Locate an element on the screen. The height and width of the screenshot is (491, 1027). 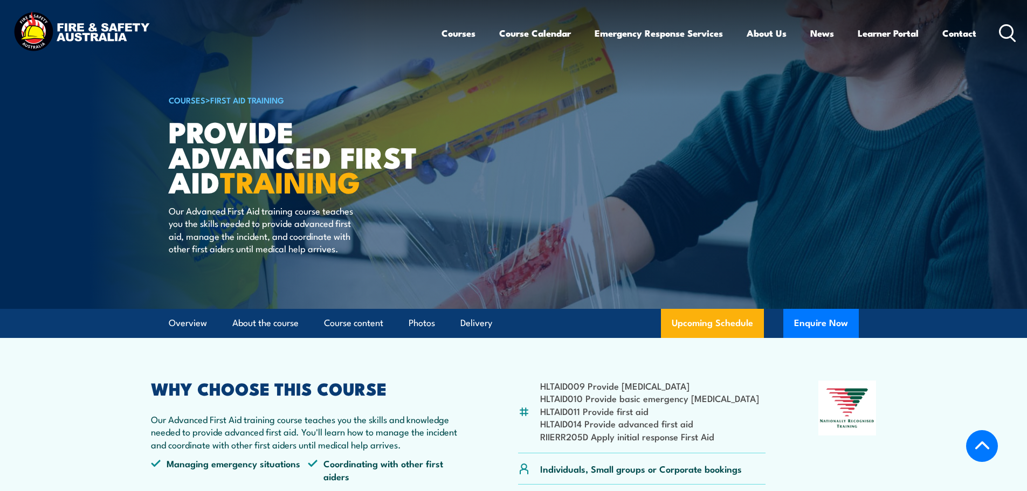
p: Our Advanced First Aid training course teaches you the skills and knowledge needed to provide adv... is located at coordinates (308, 432).